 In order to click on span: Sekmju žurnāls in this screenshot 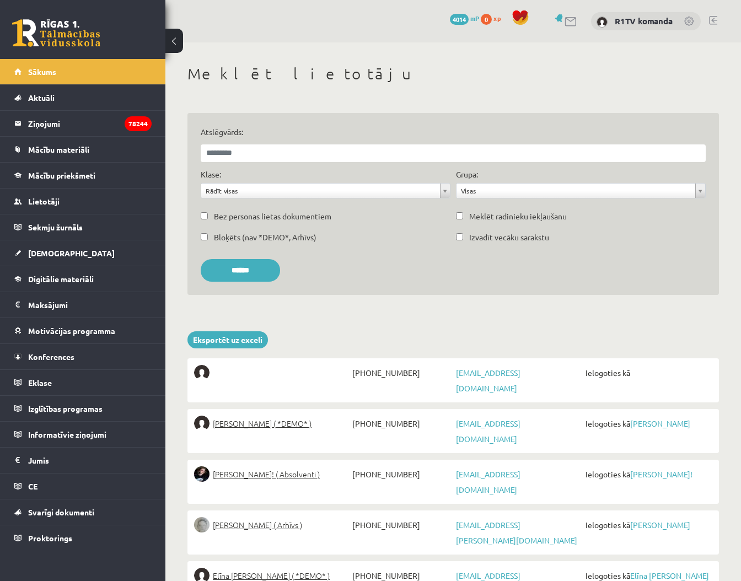, I will do `click(55, 227)`.